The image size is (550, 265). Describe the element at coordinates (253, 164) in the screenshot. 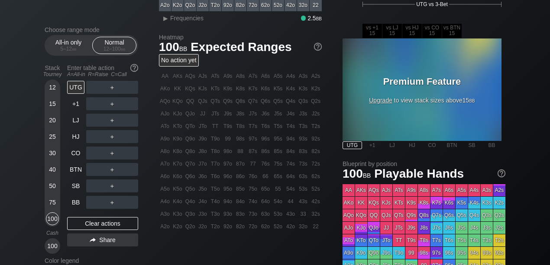

I see `div: 77` at that location.